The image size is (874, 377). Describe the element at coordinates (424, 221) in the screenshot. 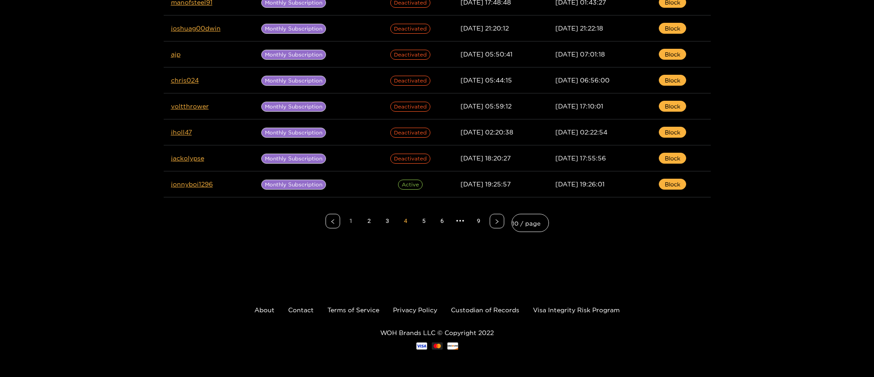

I see `li: 5` at that location.